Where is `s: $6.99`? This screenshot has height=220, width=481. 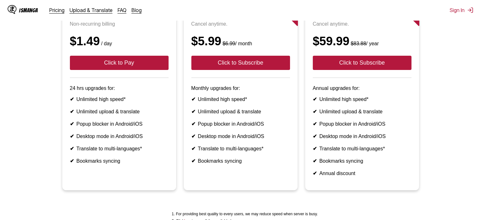 s: $6.99 is located at coordinates (229, 43).